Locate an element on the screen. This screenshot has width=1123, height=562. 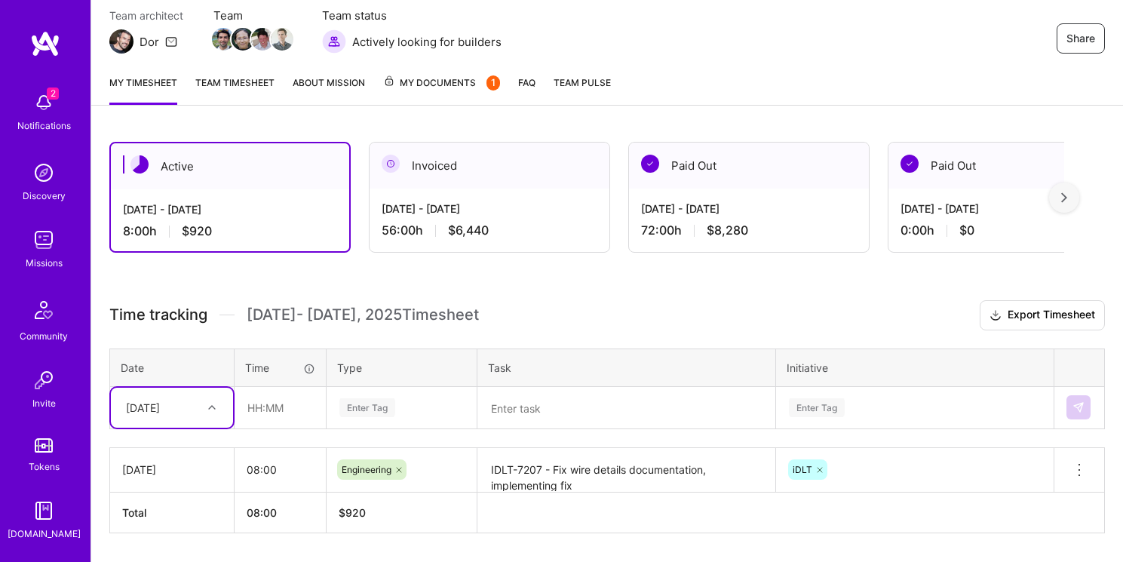
button: Export Timesheet is located at coordinates (1042, 315).